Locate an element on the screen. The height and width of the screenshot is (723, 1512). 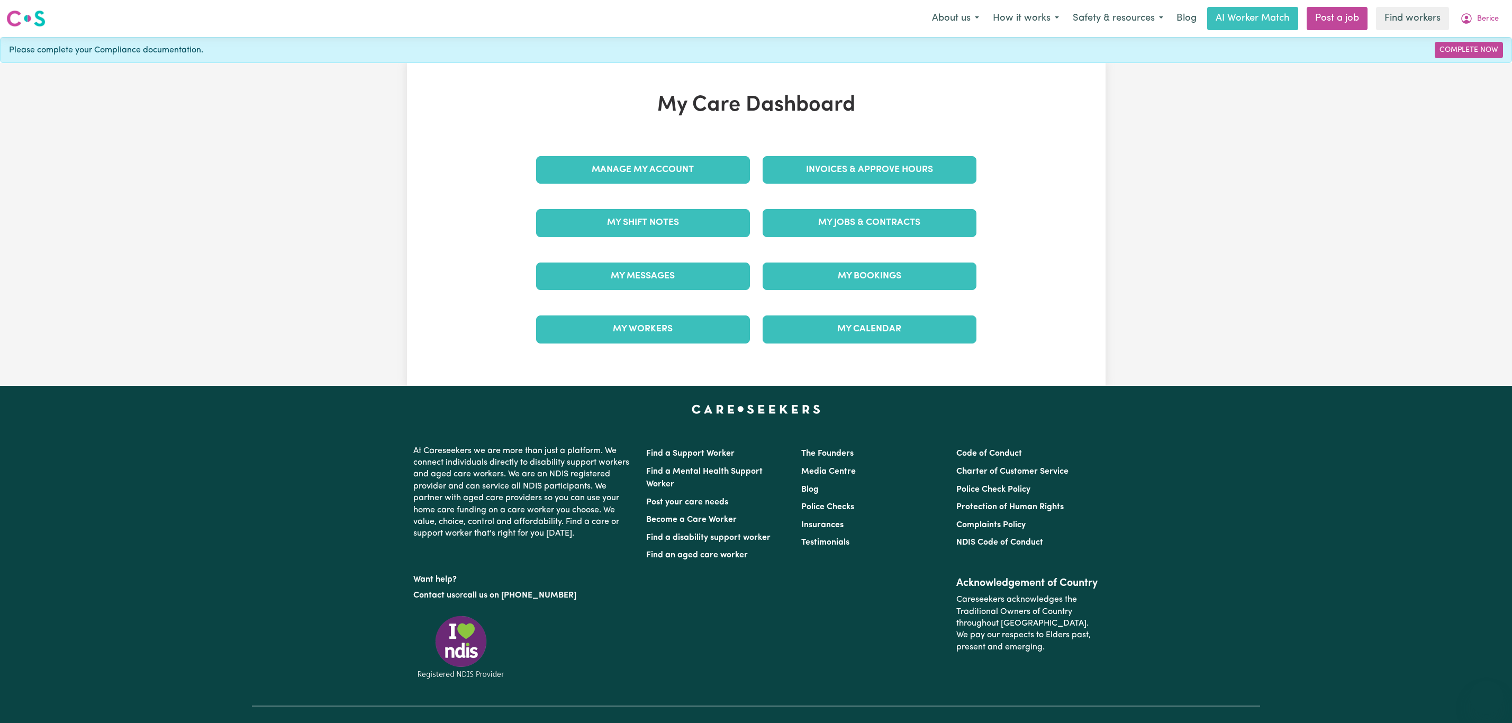
p: Want help? is located at coordinates (523, 577).